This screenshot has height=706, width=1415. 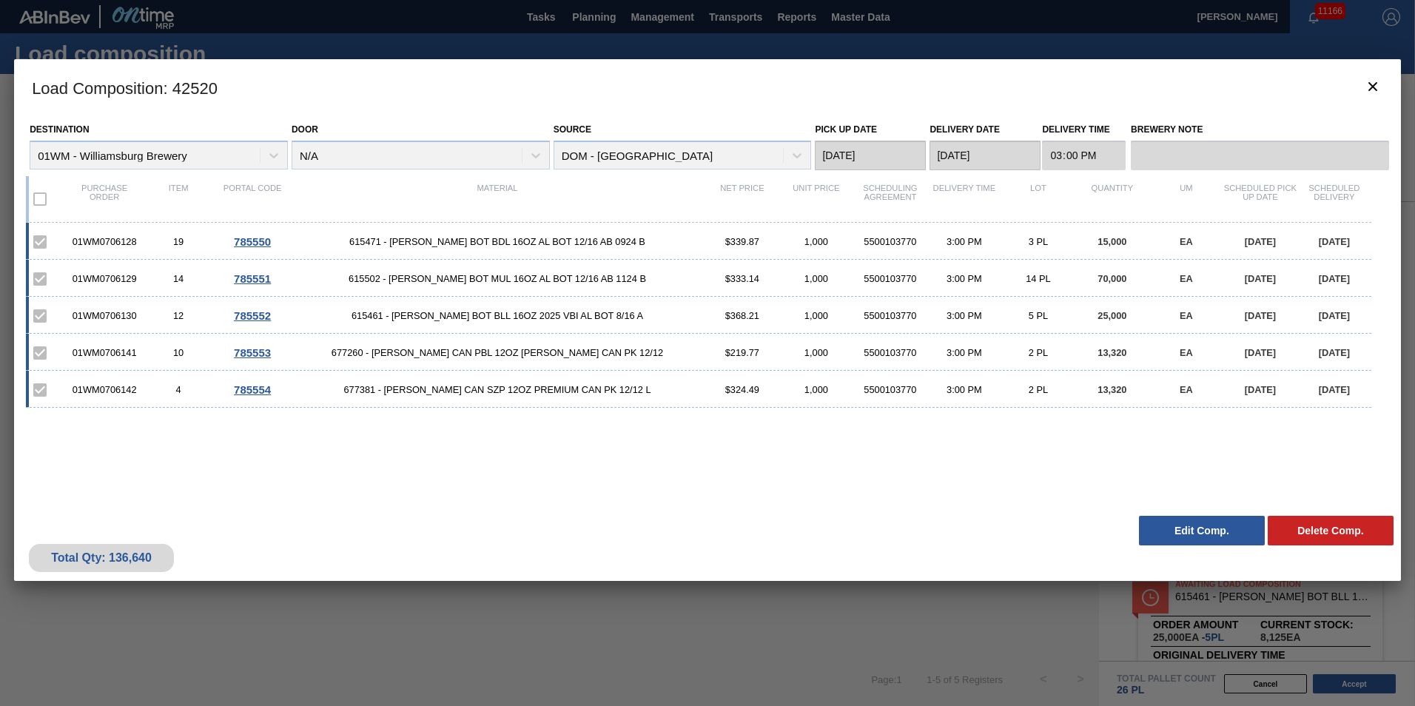 I want to click on span: 615461 - CARR BOT BLL 16OZ 2025 VBI AL BOT 8/16 A, so click(x=497, y=315).